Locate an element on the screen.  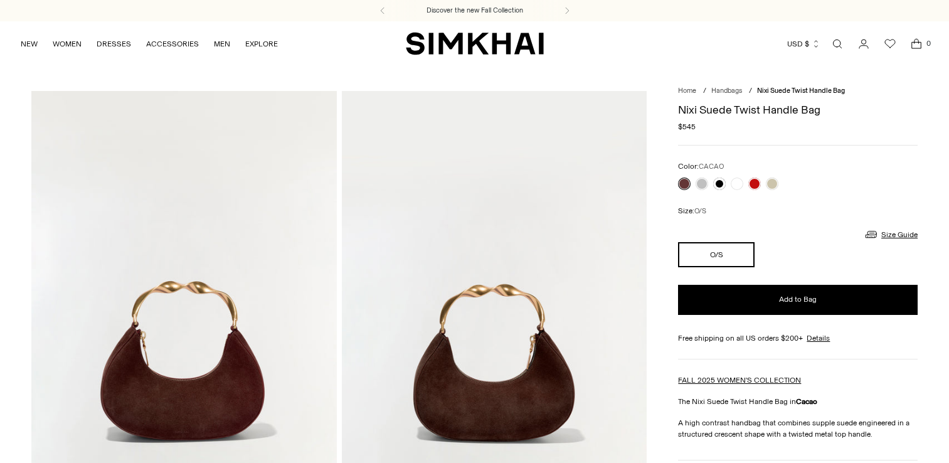
a: Open cart modal is located at coordinates (917, 44).